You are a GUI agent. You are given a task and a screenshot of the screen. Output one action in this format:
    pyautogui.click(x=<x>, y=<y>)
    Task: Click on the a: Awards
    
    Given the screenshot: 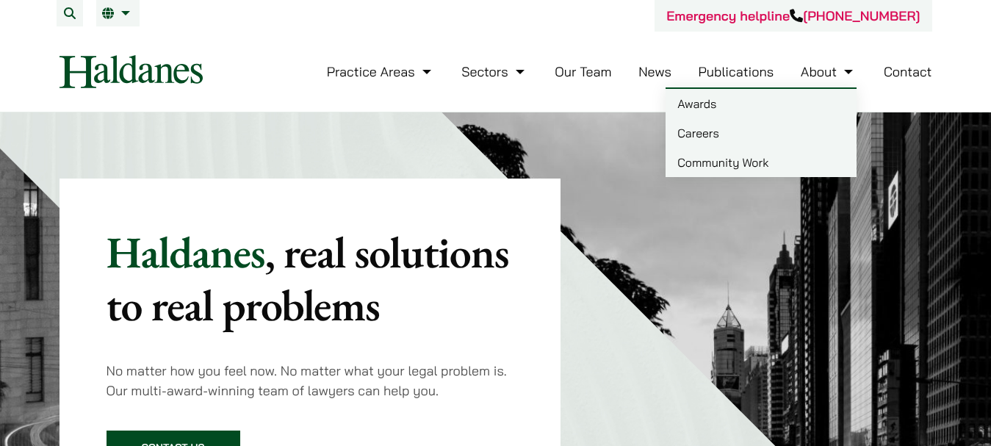 What is the action you would take?
    pyautogui.click(x=761, y=104)
    